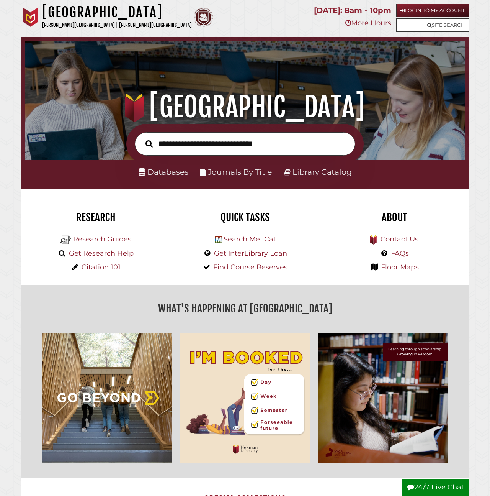 The image size is (490, 496). Describe the element at coordinates (251, 267) in the screenshot. I see `a: Find Course Reserves` at that location.